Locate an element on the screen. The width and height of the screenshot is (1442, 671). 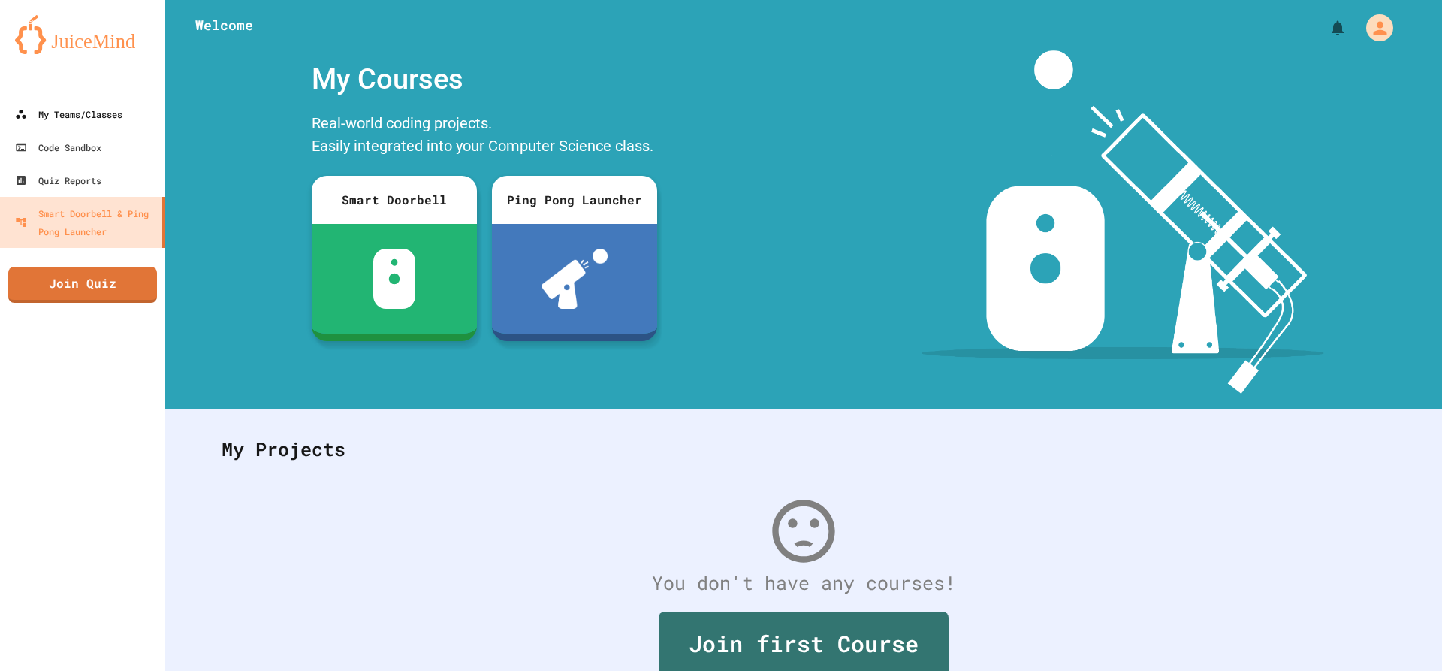
div: Code Sandbox is located at coordinates (58, 147).